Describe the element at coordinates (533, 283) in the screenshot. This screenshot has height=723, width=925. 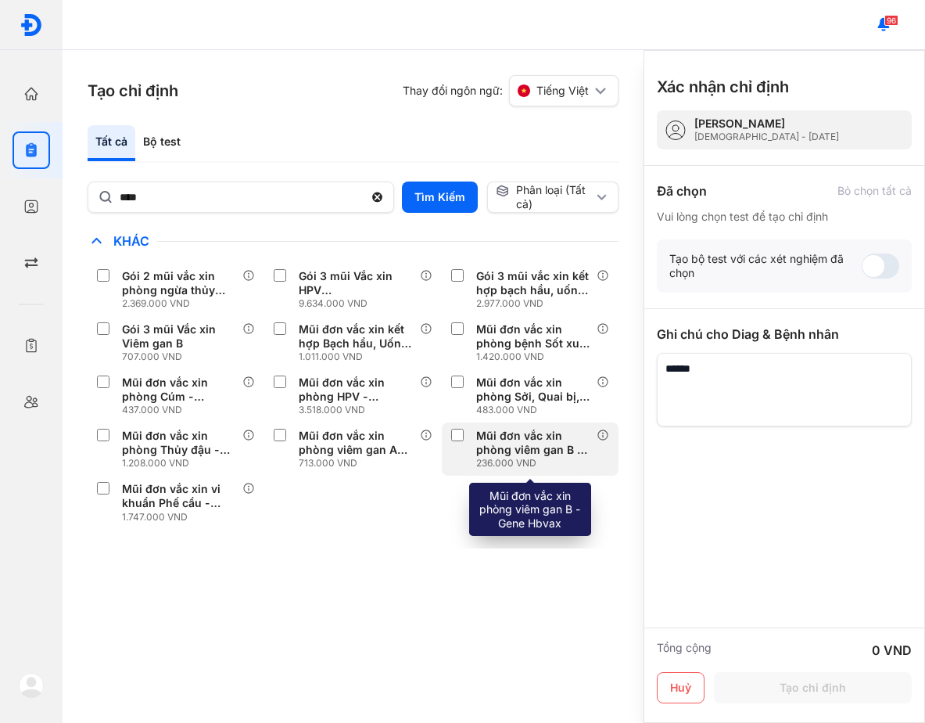
I see `div: Gói 3 mũi vắc xin kết hợp bạch hầu, uốn ván, ho gà vô bào` at that location.